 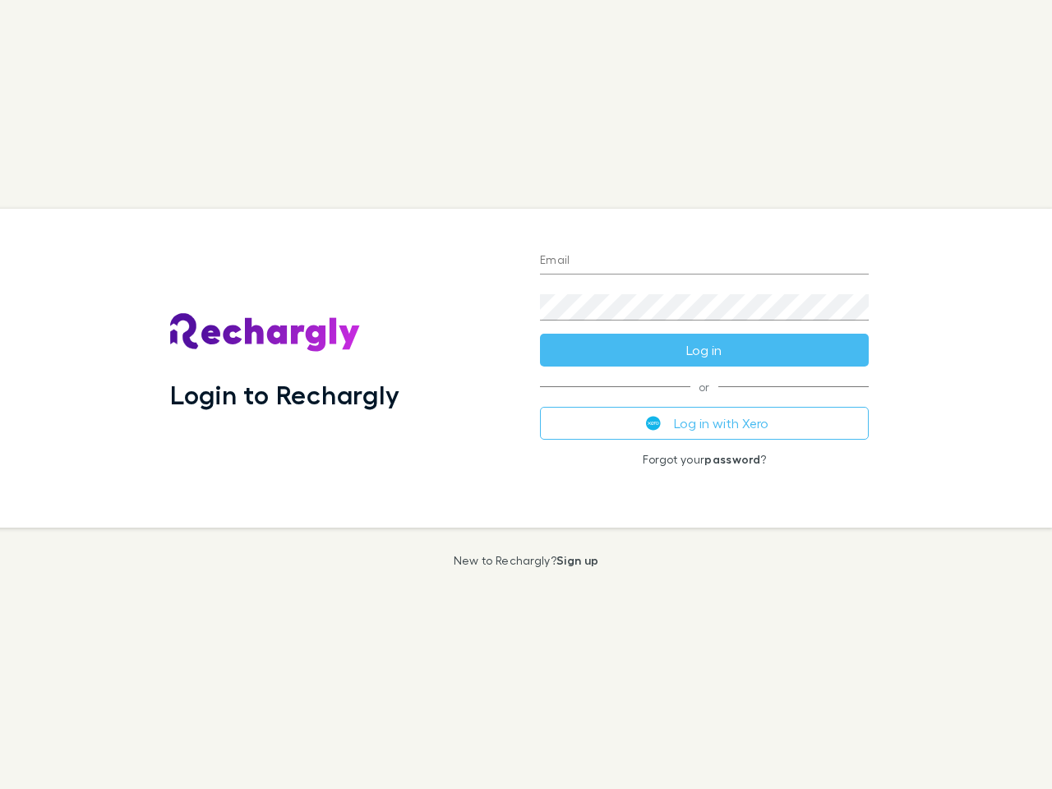 What do you see at coordinates (704, 350) in the screenshot?
I see `button: Log in` at bounding box center [704, 350].